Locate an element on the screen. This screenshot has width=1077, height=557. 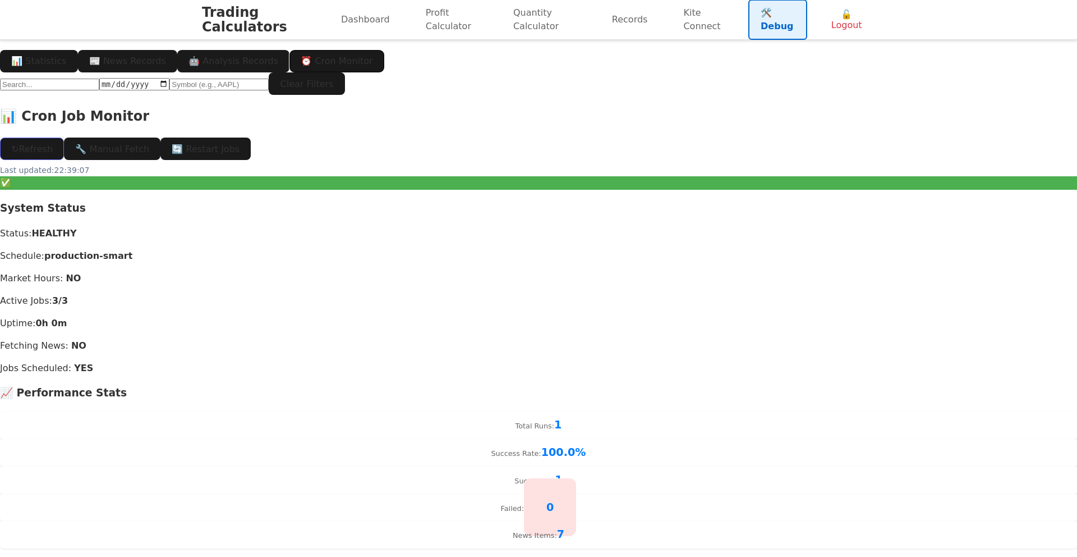
span: Total Runs: is located at coordinates (535, 425).